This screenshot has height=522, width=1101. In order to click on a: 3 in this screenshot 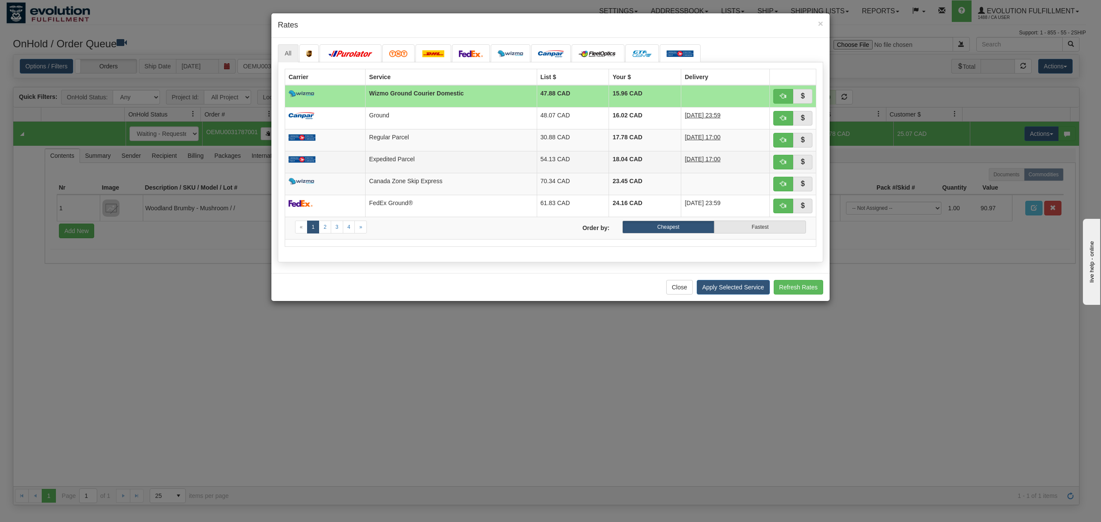, I will do `click(337, 227)`.